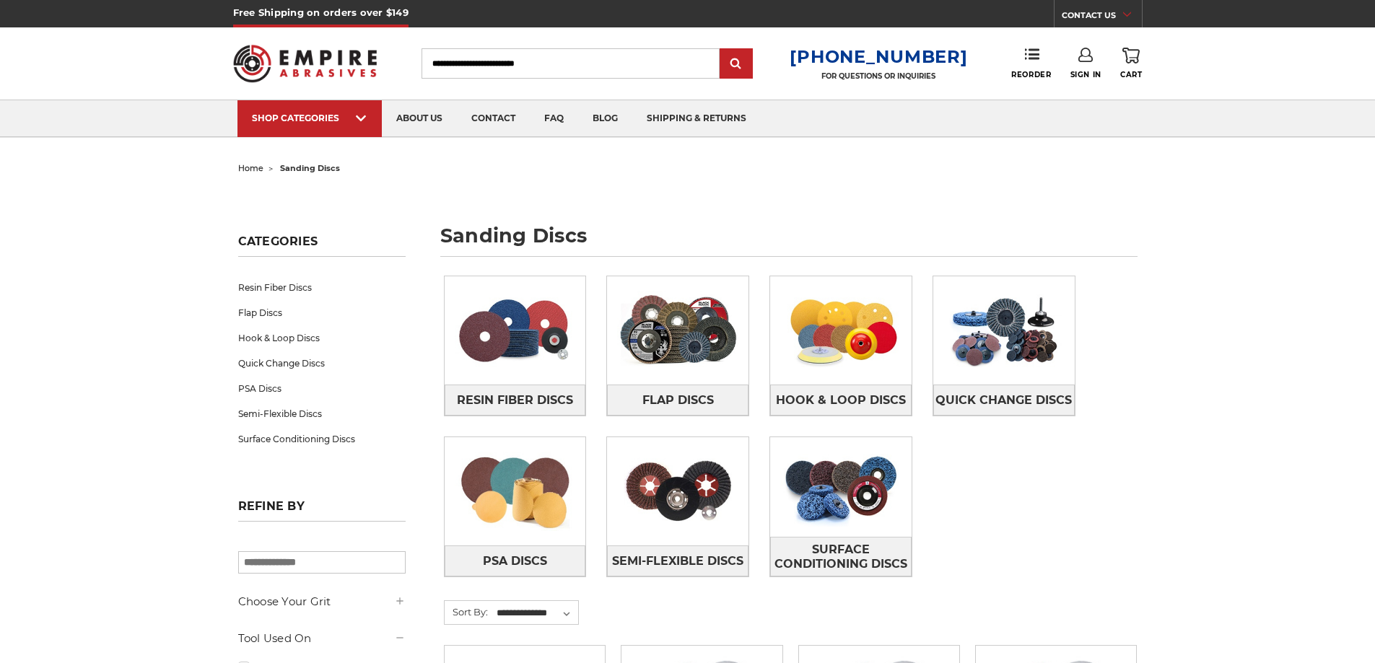 The height and width of the screenshot is (663, 1375). Describe the element at coordinates (678, 331) in the screenshot. I see `img: Flap Discs` at that location.